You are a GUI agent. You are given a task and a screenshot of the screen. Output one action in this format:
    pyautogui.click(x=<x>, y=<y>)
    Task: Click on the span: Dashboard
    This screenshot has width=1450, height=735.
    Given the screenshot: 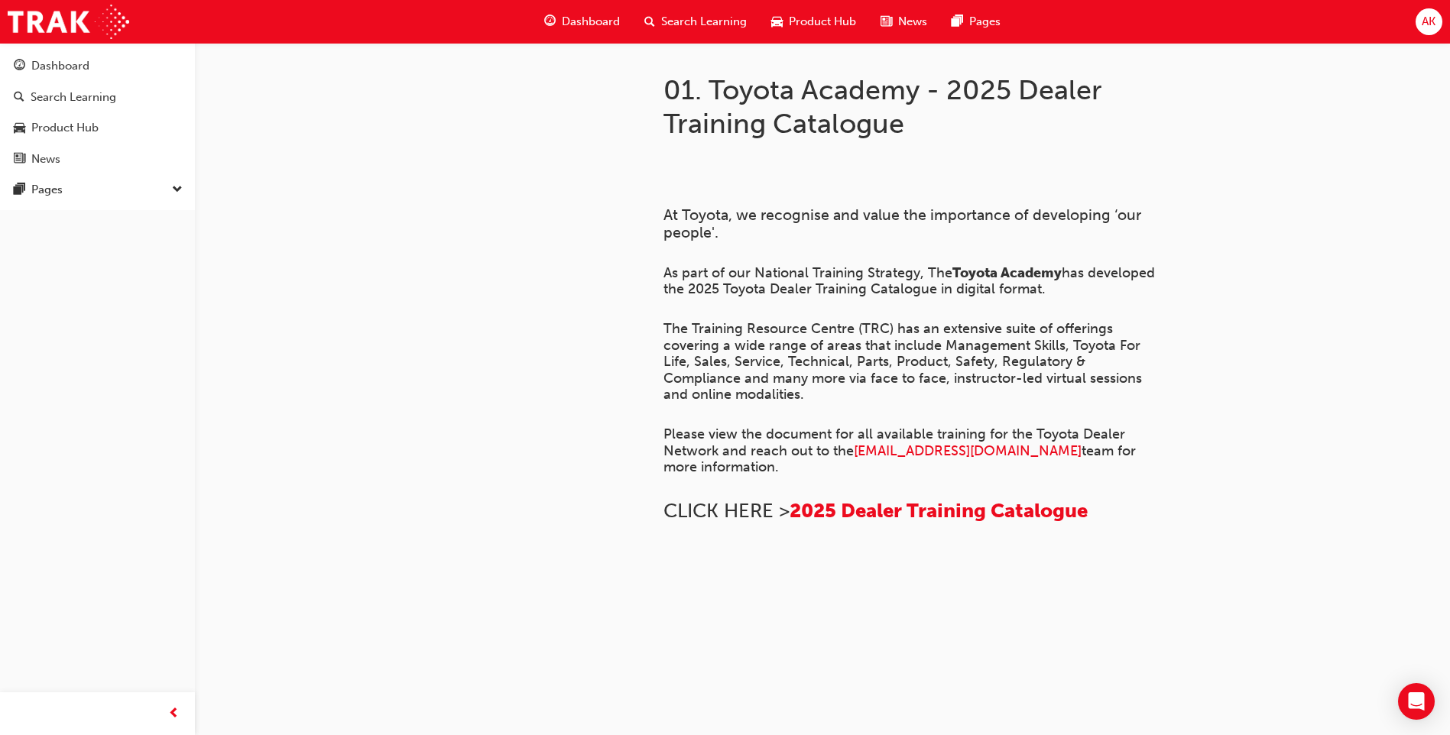 What is the action you would take?
    pyautogui.click(x=591, y=21)
    